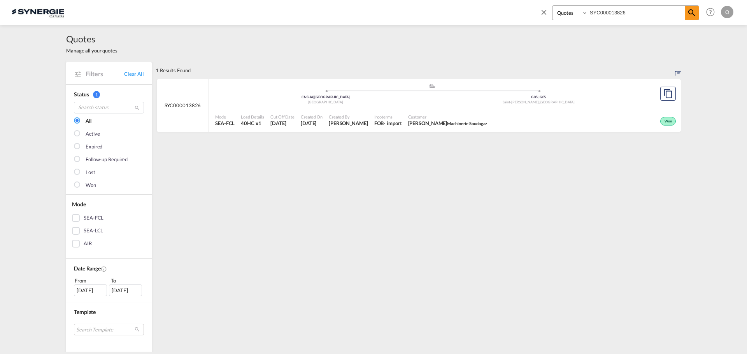 This screenshot has width=747, height=354. What do you see at coordinates (448, 123) in the screenshot?
I see `span: Francois-Pierre Boutet Machinerie Soudogaz` at bounding box center [448, 123].